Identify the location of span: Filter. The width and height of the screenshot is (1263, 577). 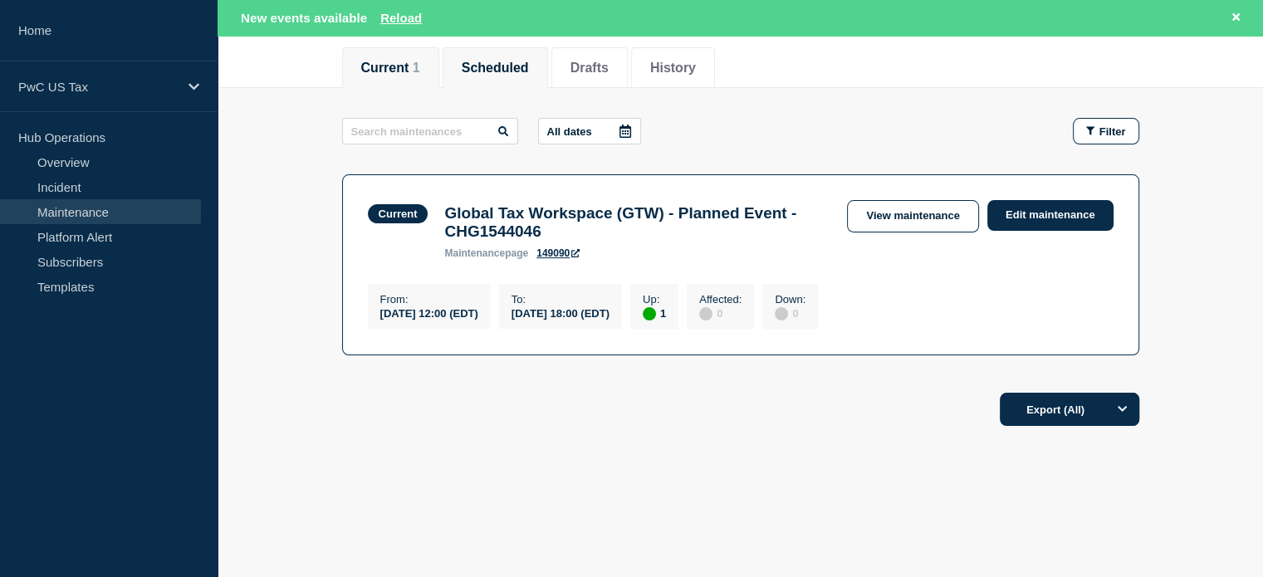
(1113, 131).